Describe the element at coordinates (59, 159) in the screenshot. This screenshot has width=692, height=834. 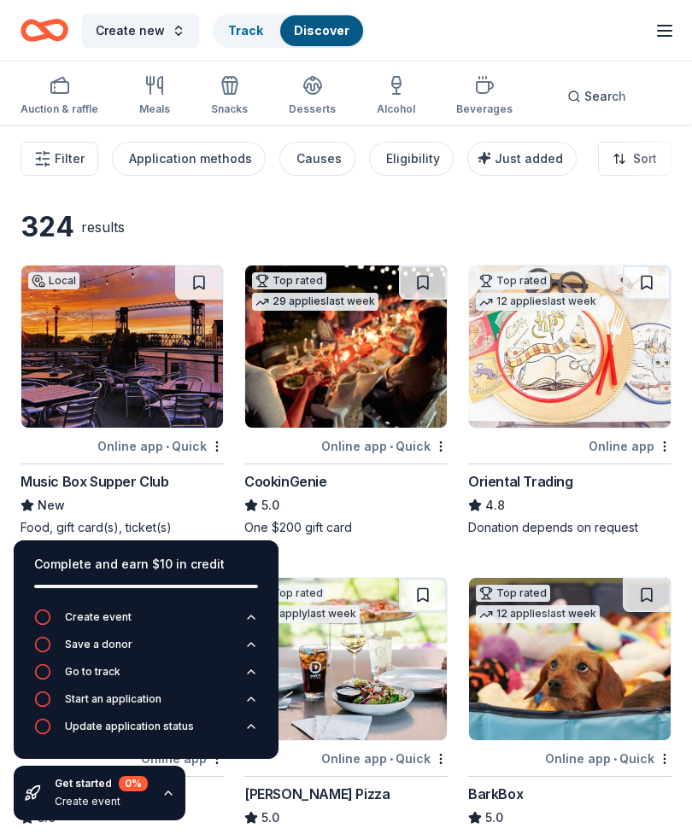
I see `button: Filter` at that location.